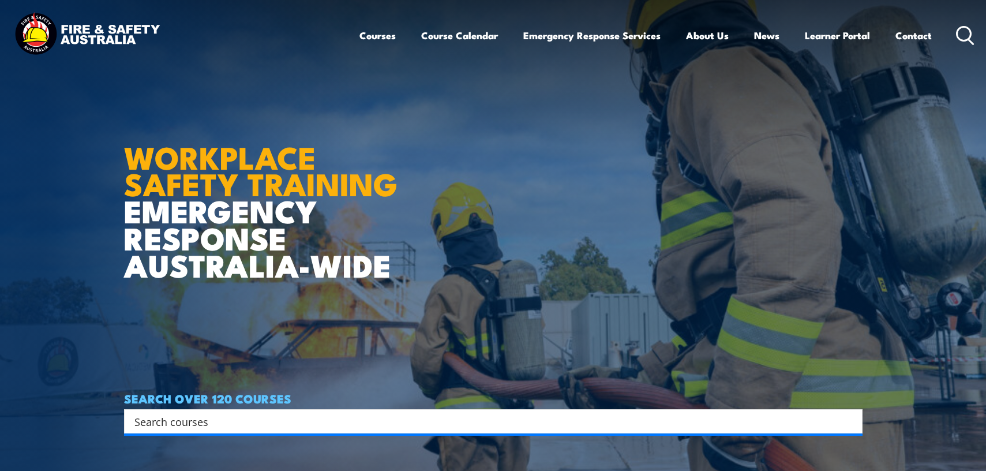  Describe the element at coordinates (459, 35) in the screenshot. I see `a: Course Calendar` at that location.